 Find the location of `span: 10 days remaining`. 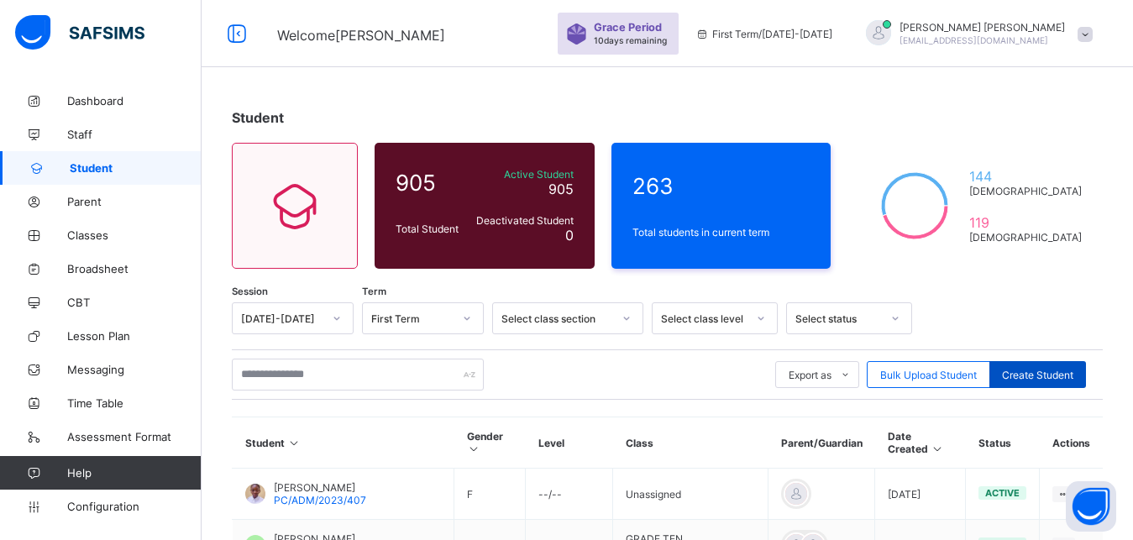

span: 10 days remaining is located at coordinates (630, 40).